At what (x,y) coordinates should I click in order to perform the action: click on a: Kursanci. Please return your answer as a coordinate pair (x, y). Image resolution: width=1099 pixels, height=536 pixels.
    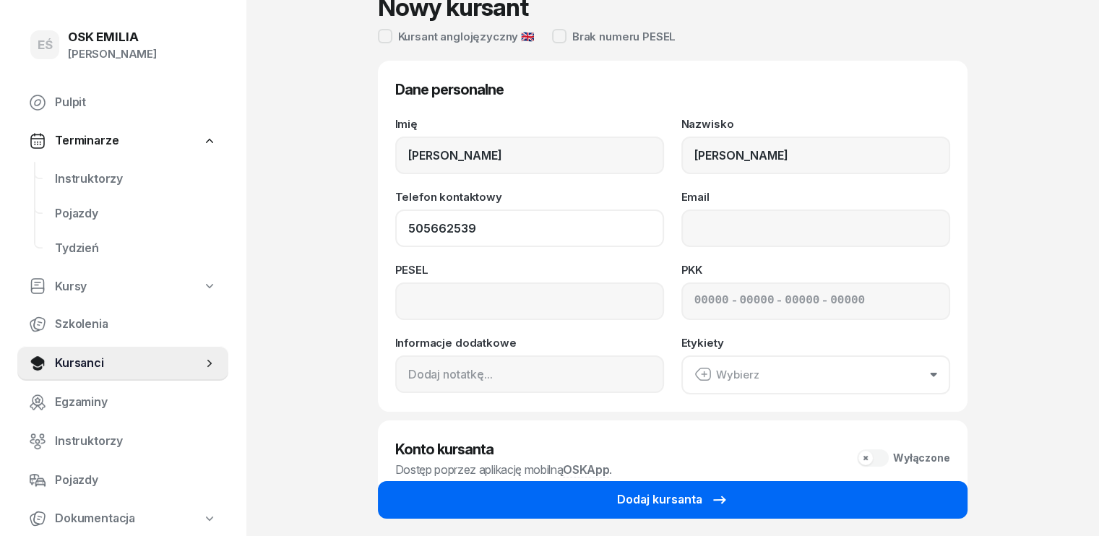
    Looking at the image, I should click on (123, 364).